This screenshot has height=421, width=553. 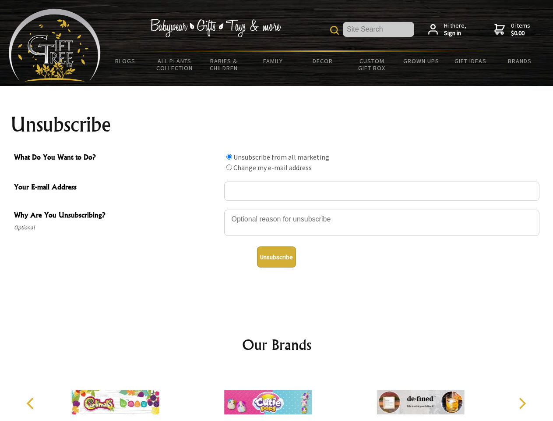 What do you see at coordinates (447, 29) in the screenshot?
I see `a: Hi there,Sign in` at bounding box center [447, 29].